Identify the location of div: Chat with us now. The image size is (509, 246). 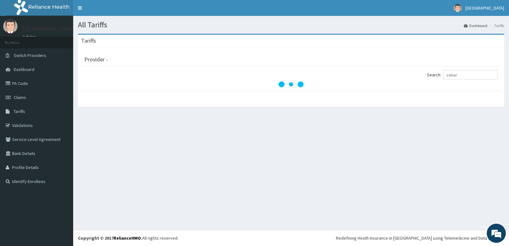
(70, 40).